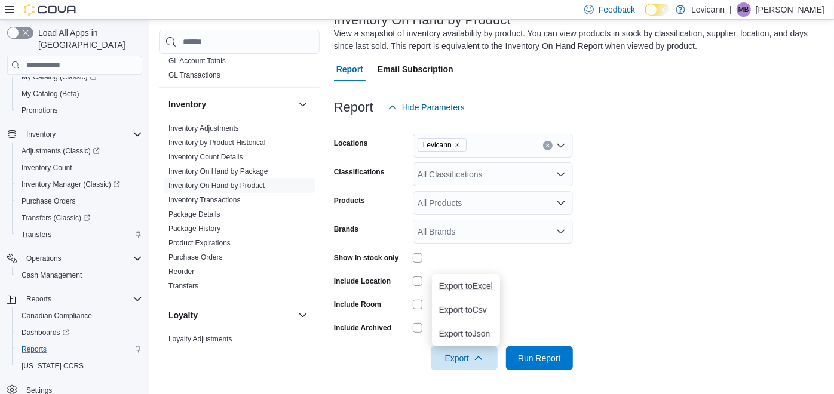 The height and width of the screenshot is (394, 834). Describe the element at coordinates (218, 171) in the screenshot. I see `a: Inventory On Hand by Package` at that location.